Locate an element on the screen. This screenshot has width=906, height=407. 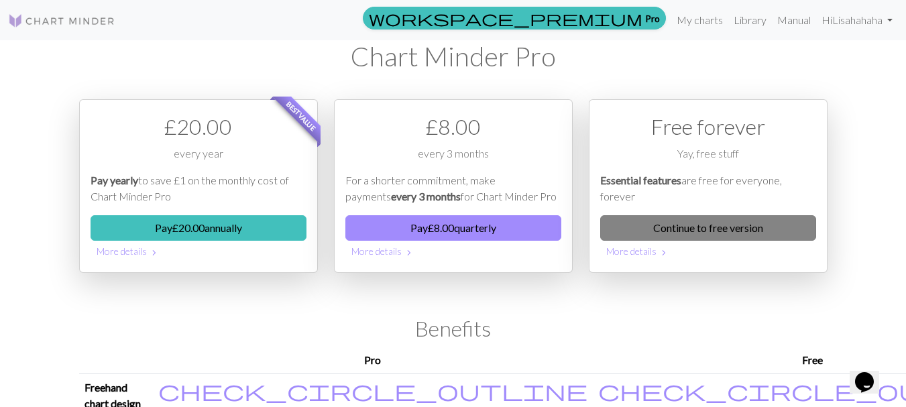
span: check_circle_outline is located at coordinates (373, 390).